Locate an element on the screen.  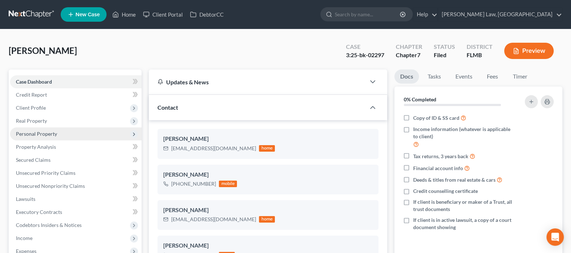
a: Events is located at coordinates (464, 76).